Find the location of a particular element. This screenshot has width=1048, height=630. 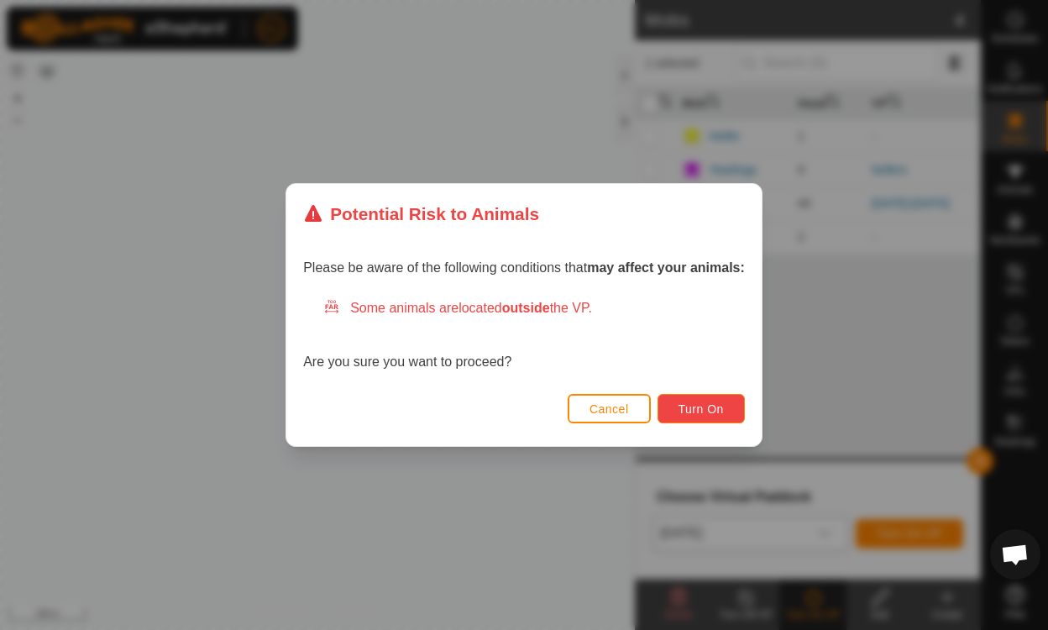

span: Please be aware of the following conditions that is located at coordinates (524, 267).